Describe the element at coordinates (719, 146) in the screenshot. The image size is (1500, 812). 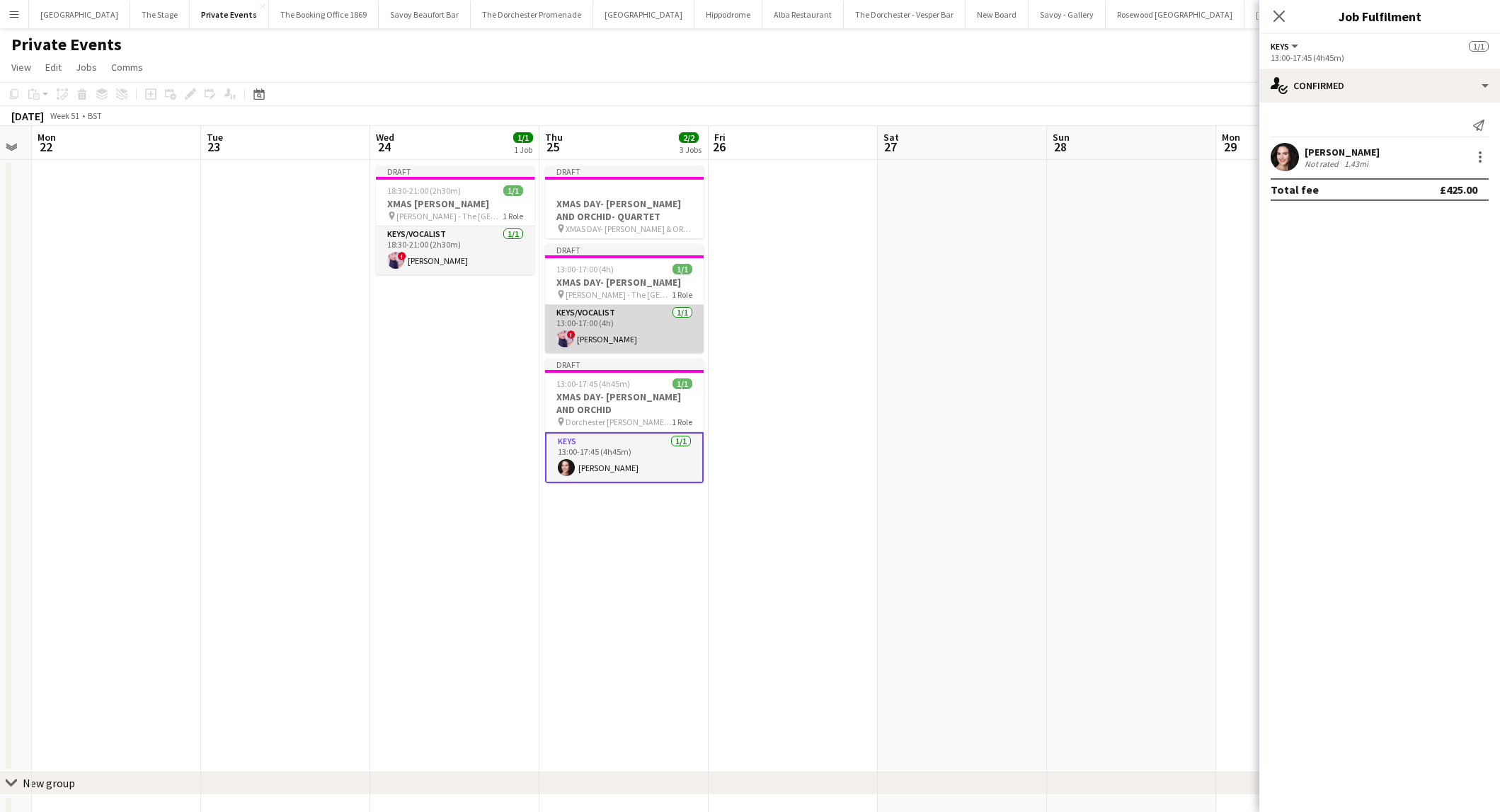
I see `span: 26` at that location.